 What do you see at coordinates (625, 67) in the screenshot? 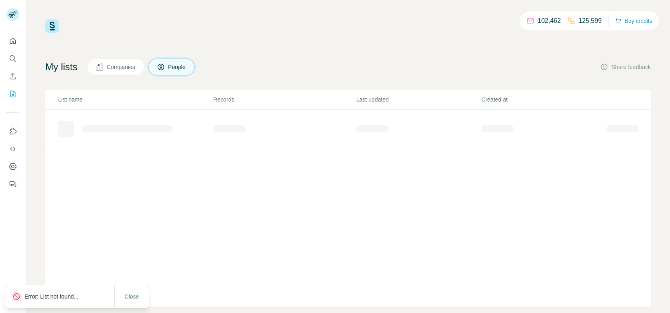
I see `button: Share feedback` at bounding box center [625, 67].